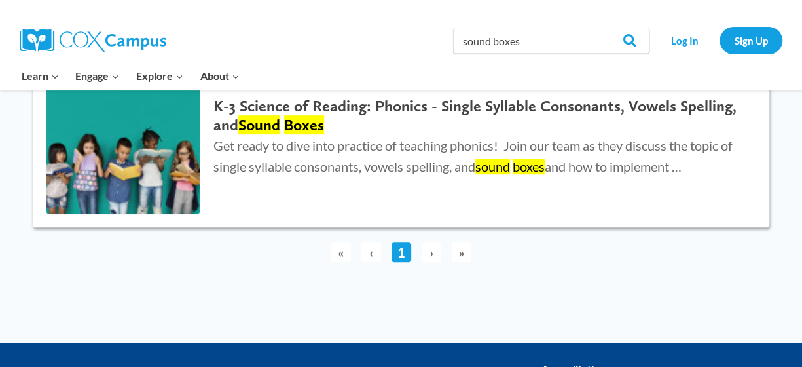 The width and height of the screenshot is (802, 367). What do you see at coordinates (551, 41) in the screenshot?
I see `input: Search Cox Campus` at bounding box center [551, 41].